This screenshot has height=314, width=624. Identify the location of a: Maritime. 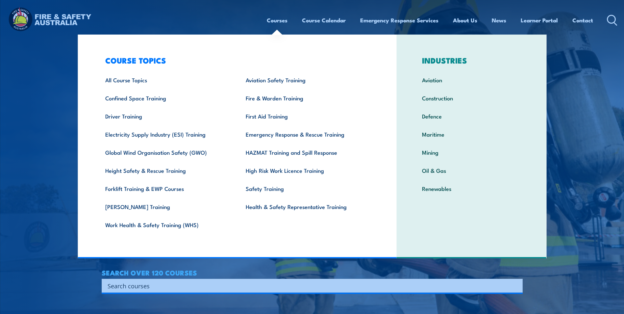
(471, 134).